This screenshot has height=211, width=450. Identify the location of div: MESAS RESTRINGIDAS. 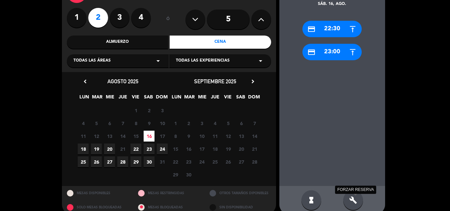
(169, 193).